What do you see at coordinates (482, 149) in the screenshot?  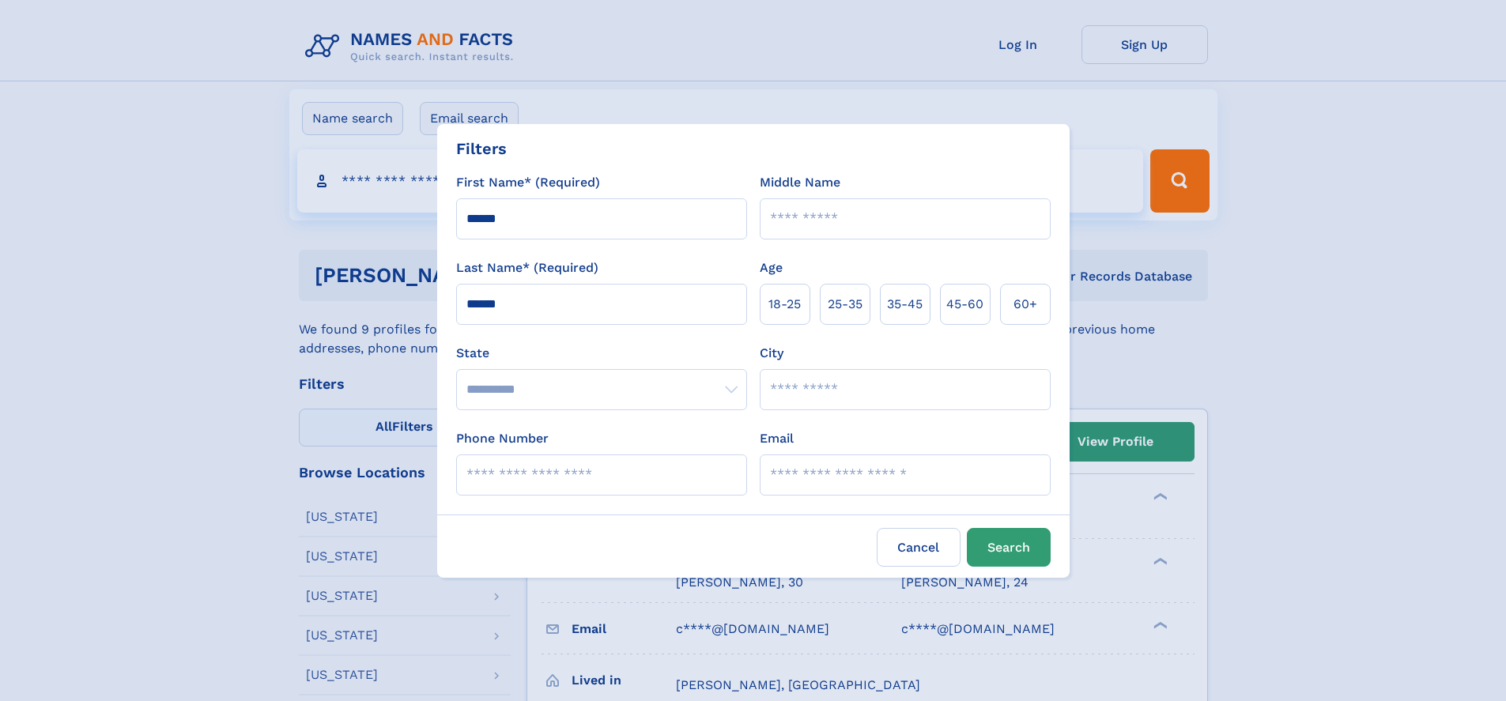 I see `div: Filters` at bounding box center [482, 149].